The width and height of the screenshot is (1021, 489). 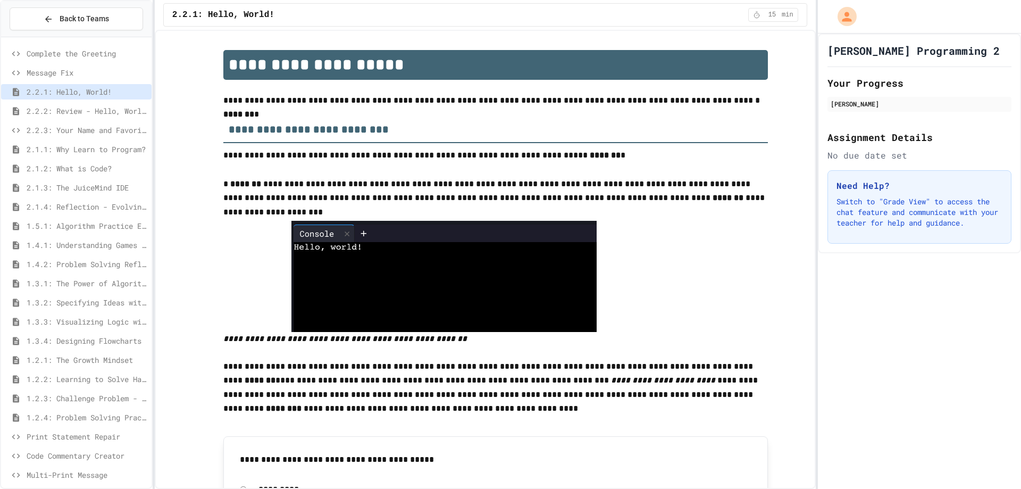 What do you see at coordinates (87, 359) in the screenshot?
I see `span: 1.2.1: The Growth Mindset` at bounding box center [87, 359].